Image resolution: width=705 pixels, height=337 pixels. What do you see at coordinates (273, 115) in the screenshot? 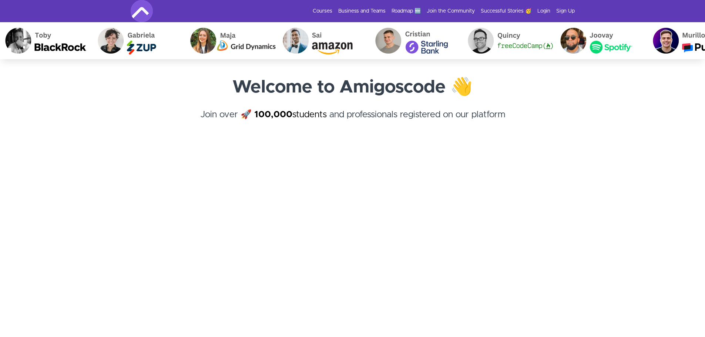
I see `strong: 100,000` at bounding box center [273, 115].